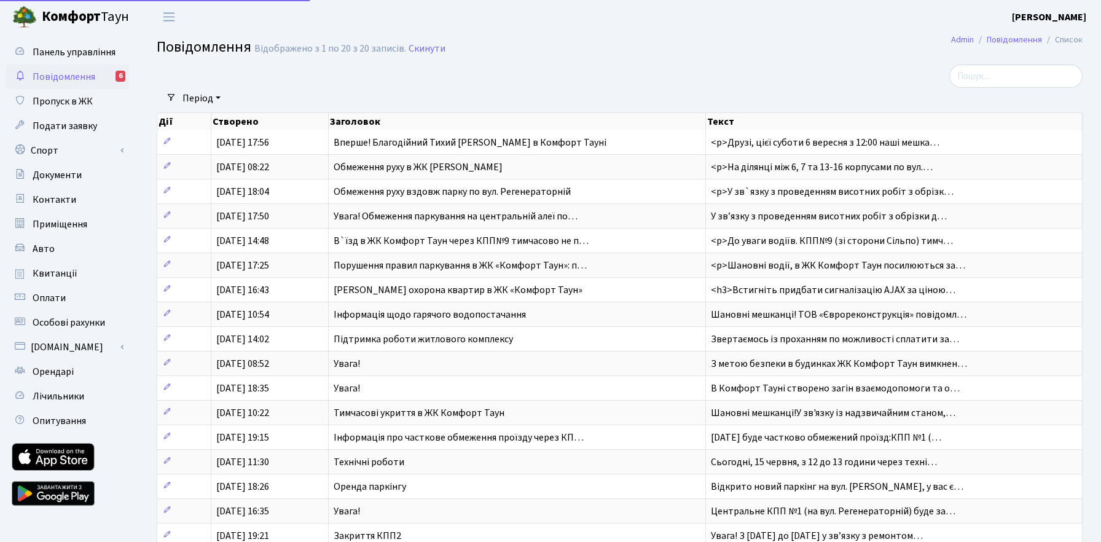  I want to click on li: Список, so click(1062, 40).